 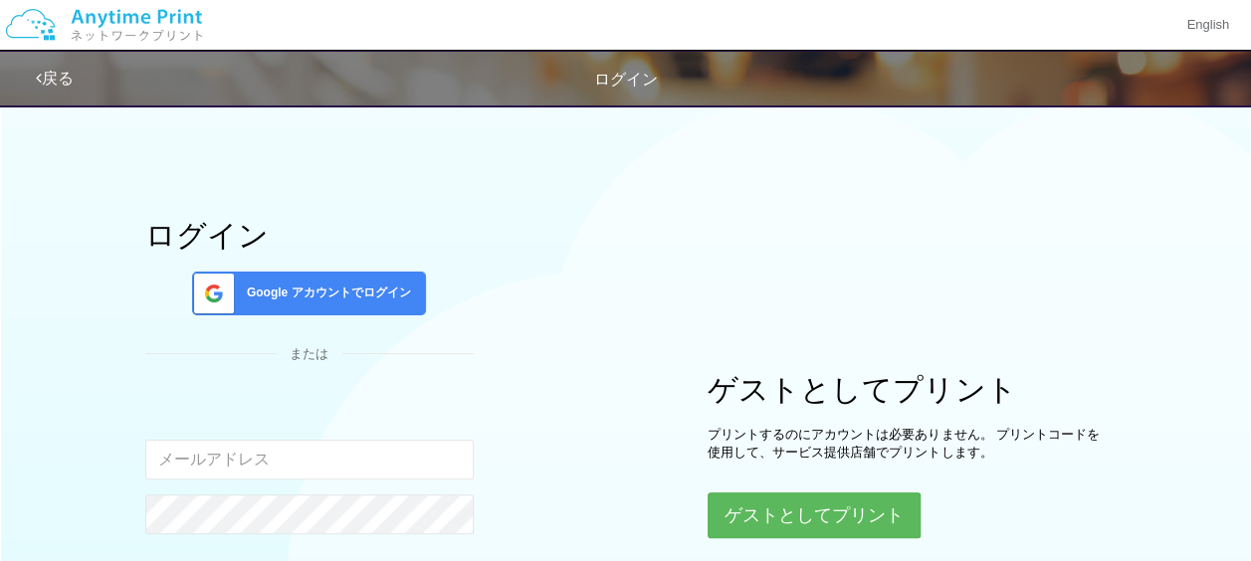 I want to click on span: ログイン, so click(x=626, y=79).